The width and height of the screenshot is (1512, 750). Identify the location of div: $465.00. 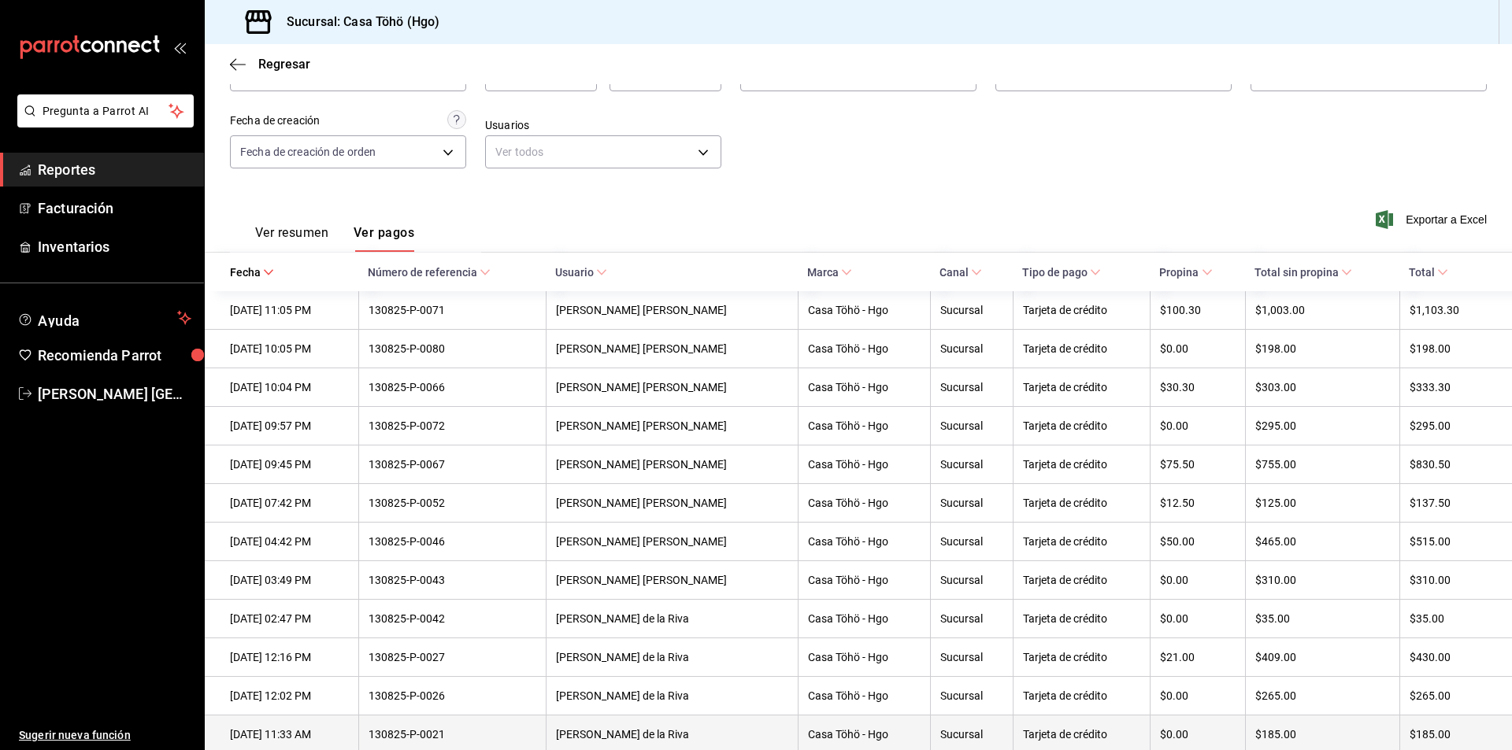
(1322, 542).